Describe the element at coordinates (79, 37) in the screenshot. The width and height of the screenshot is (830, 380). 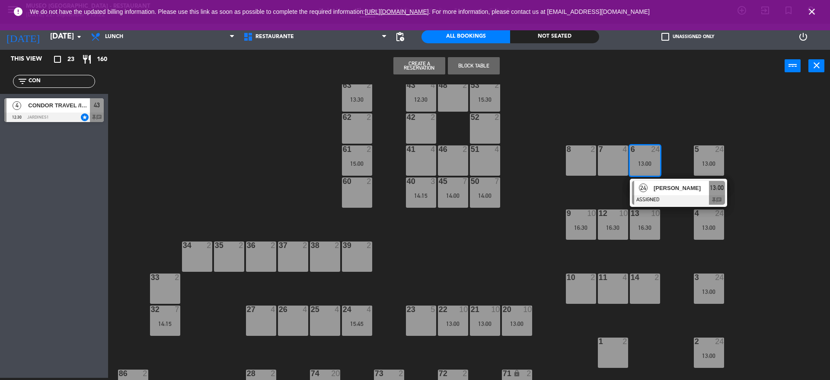
I see `i: arrow_drop_down` at that location.